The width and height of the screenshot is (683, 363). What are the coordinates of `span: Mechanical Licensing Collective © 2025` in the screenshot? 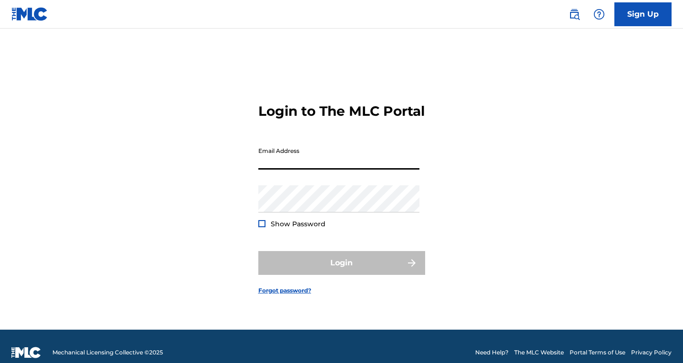 It's located at (108, 353).